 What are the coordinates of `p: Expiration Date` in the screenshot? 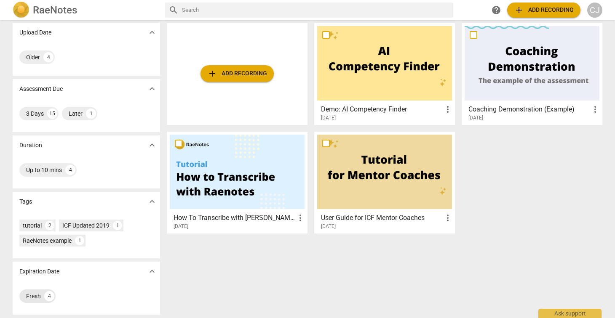 It's located at (39, 272).